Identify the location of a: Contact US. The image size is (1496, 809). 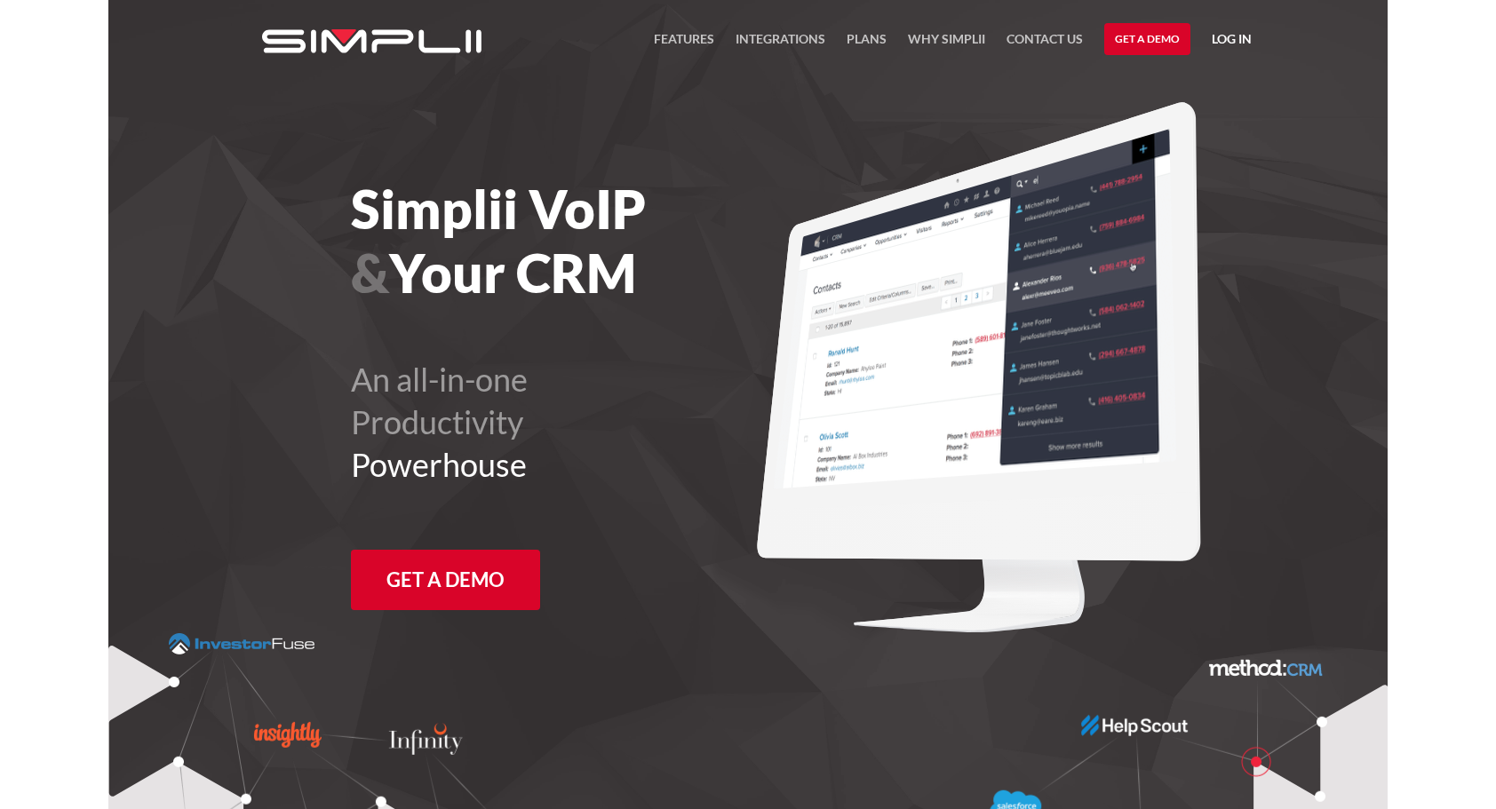
(1044, 44).